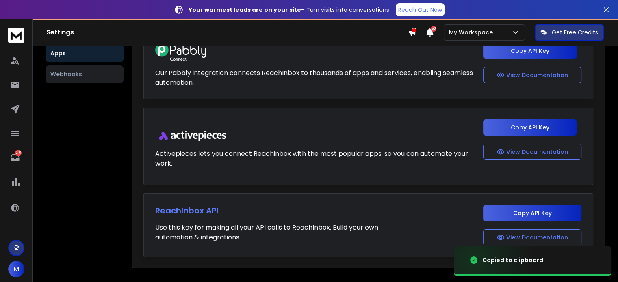  Describe the element at coordinates (245, 10) in the screenshot. I see `strong: Your warmest leads are on your site` at that location.